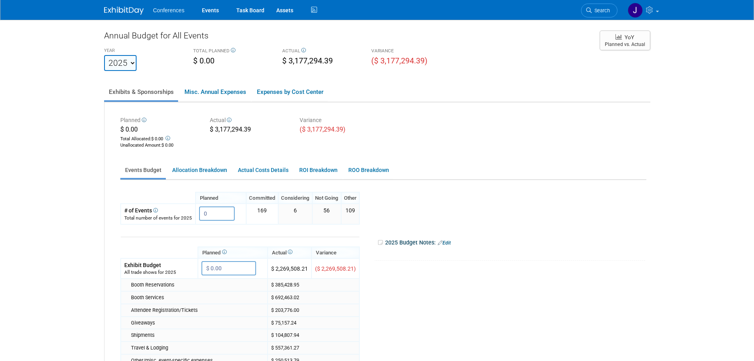  I want to click on th: Considering, so click(295, 197).